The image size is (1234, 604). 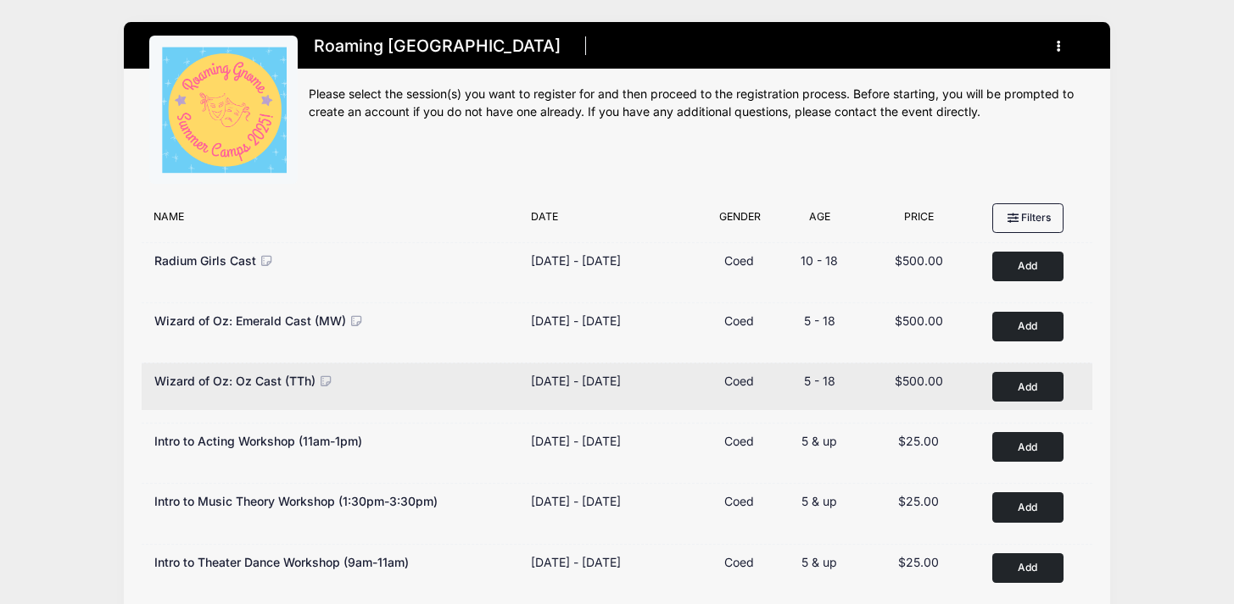 What do you see at coordinates (820, 221) in the screenshot?
I see `div: Age` at bounding box center [820, 221].